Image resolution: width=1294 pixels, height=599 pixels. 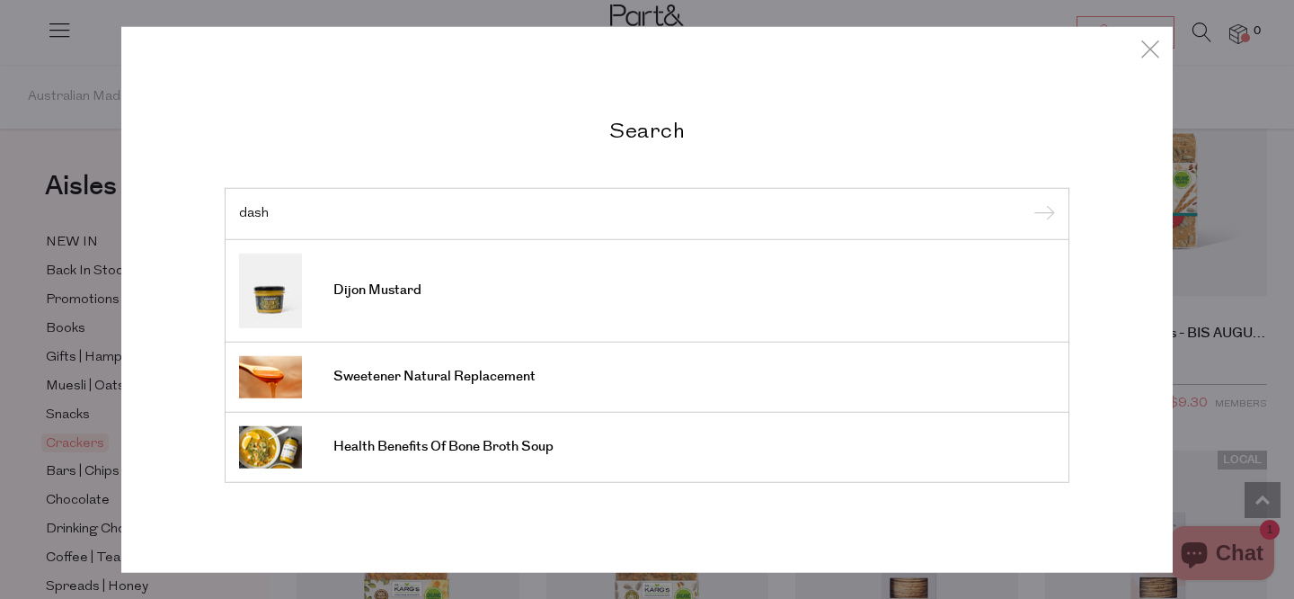 What do you see at coordinates (434, 377) in the screenshot?
I see `span: Sweetener Natural Replacement` at bounding box center [434, 377].